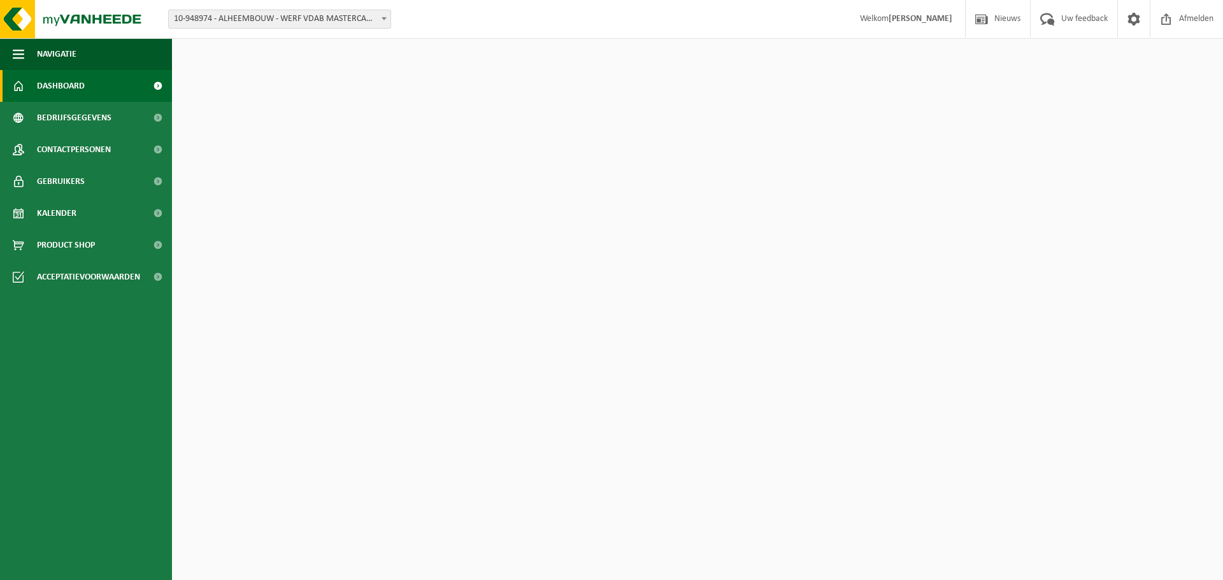  What do you see at coordinates (74, 150) in the screenshot?
I see `span: Contactpersonen` at bounding box center [74, 150].